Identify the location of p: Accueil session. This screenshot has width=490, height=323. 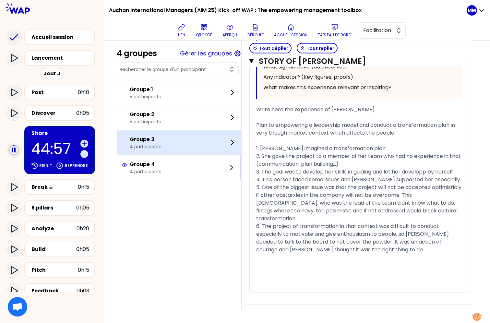
(290, 35).